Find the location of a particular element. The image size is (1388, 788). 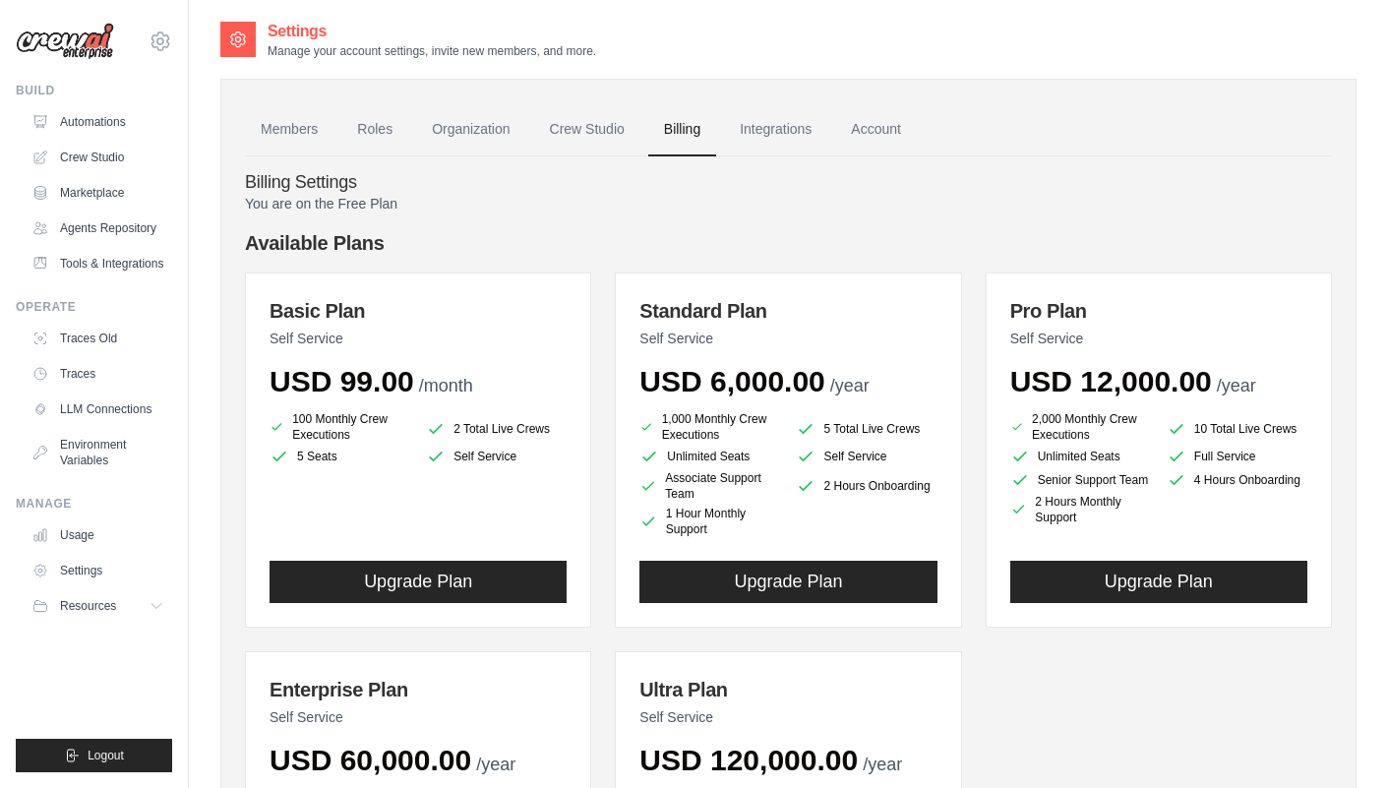

li: 5 Seats is located at coordinates (339, 456).